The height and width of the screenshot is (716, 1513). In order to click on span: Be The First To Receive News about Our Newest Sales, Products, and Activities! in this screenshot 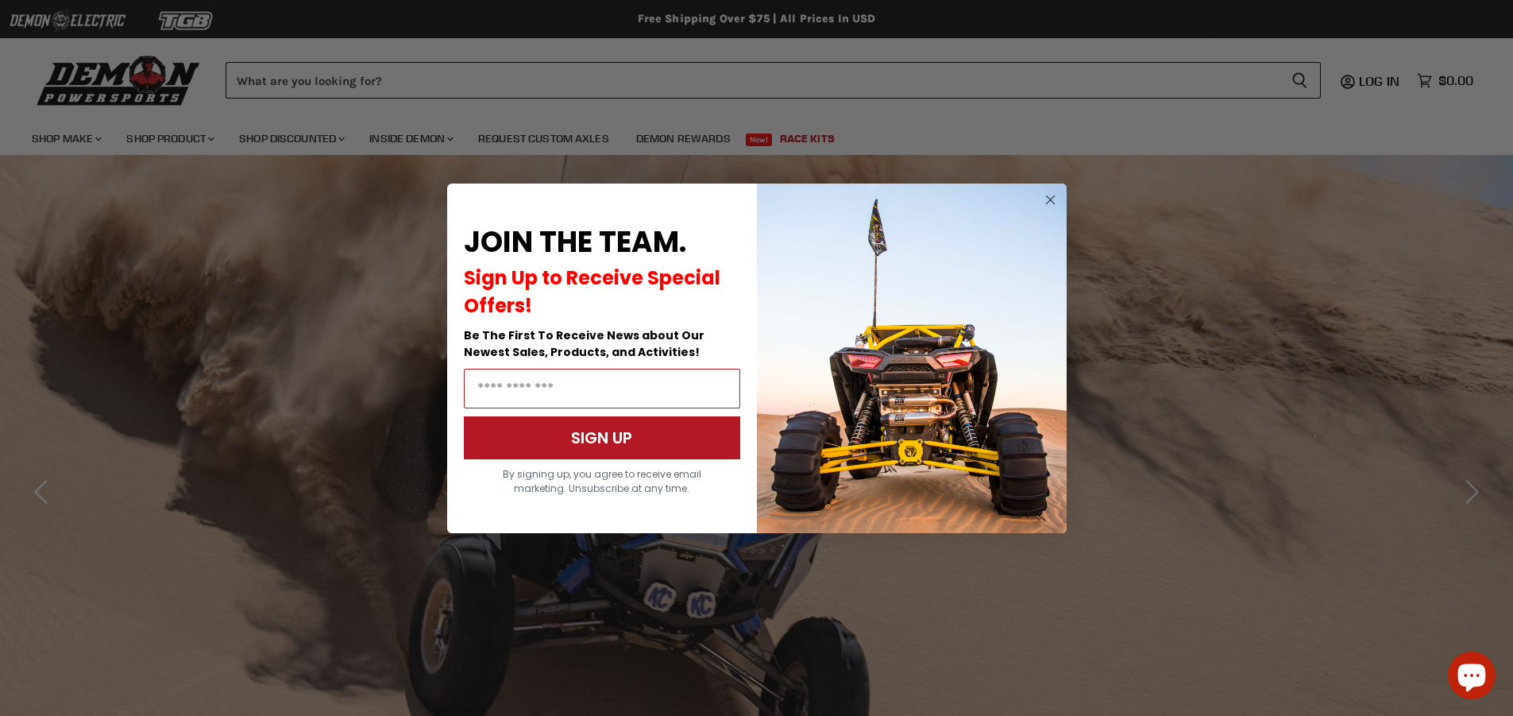, I will do `click(584, 343)`.